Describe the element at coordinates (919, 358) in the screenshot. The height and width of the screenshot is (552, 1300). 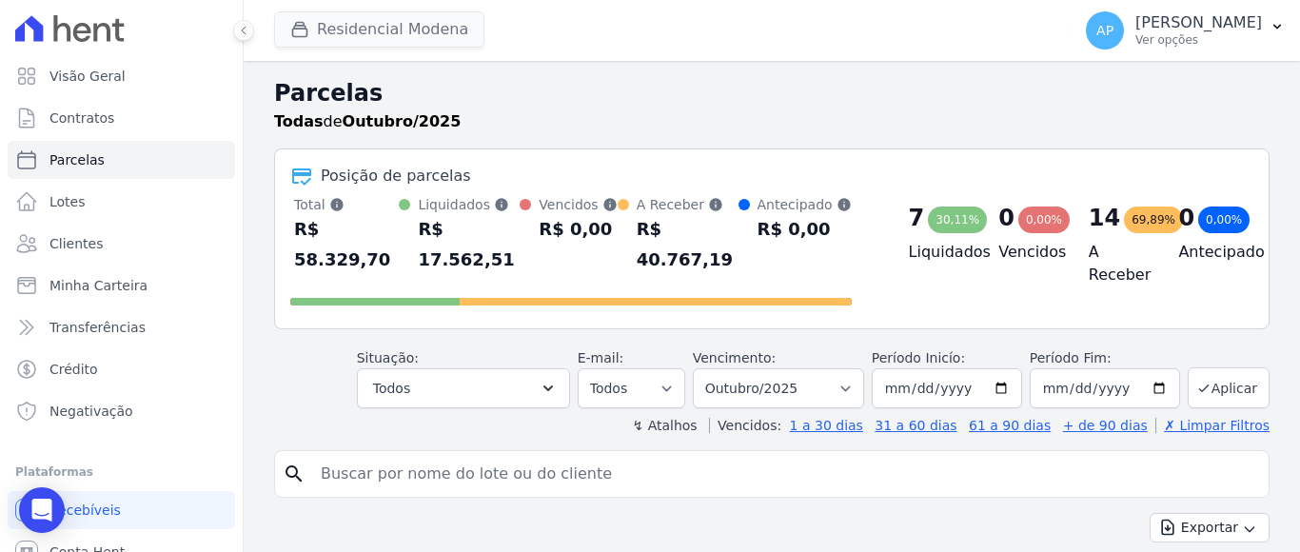
I see `label: Período Inicío:` at that location.